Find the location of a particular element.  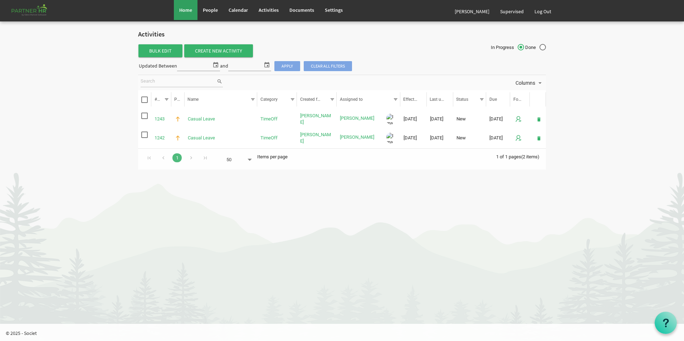

span: Apply is located at coordinates (287, 66).